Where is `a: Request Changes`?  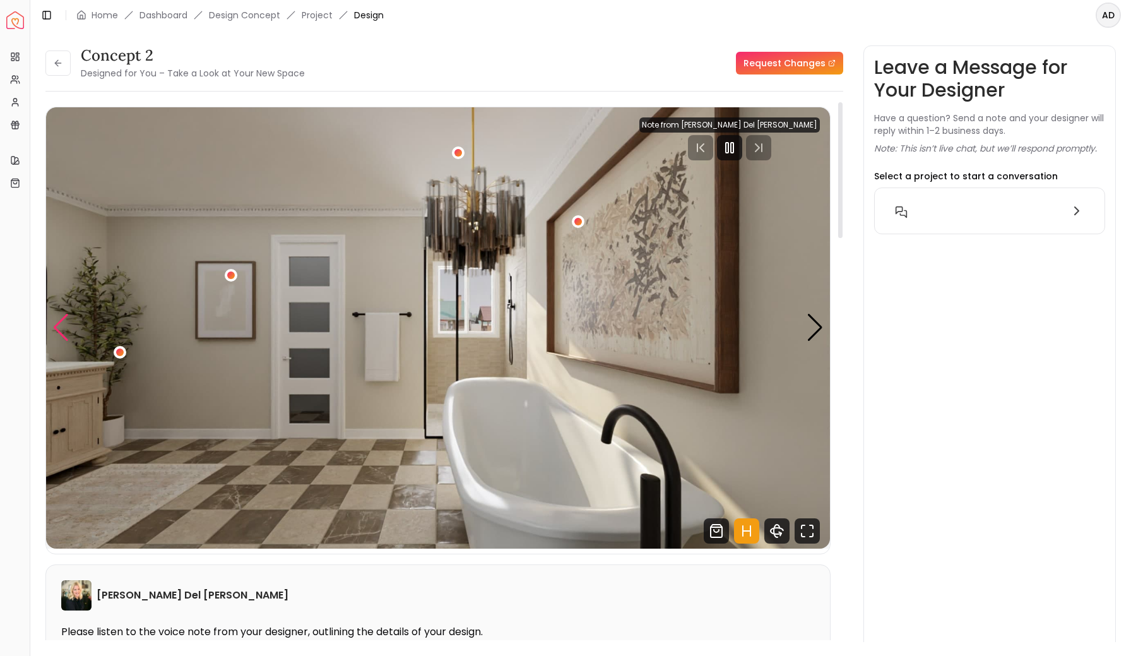
a: Request Changes is located at coordinates (789, 63).